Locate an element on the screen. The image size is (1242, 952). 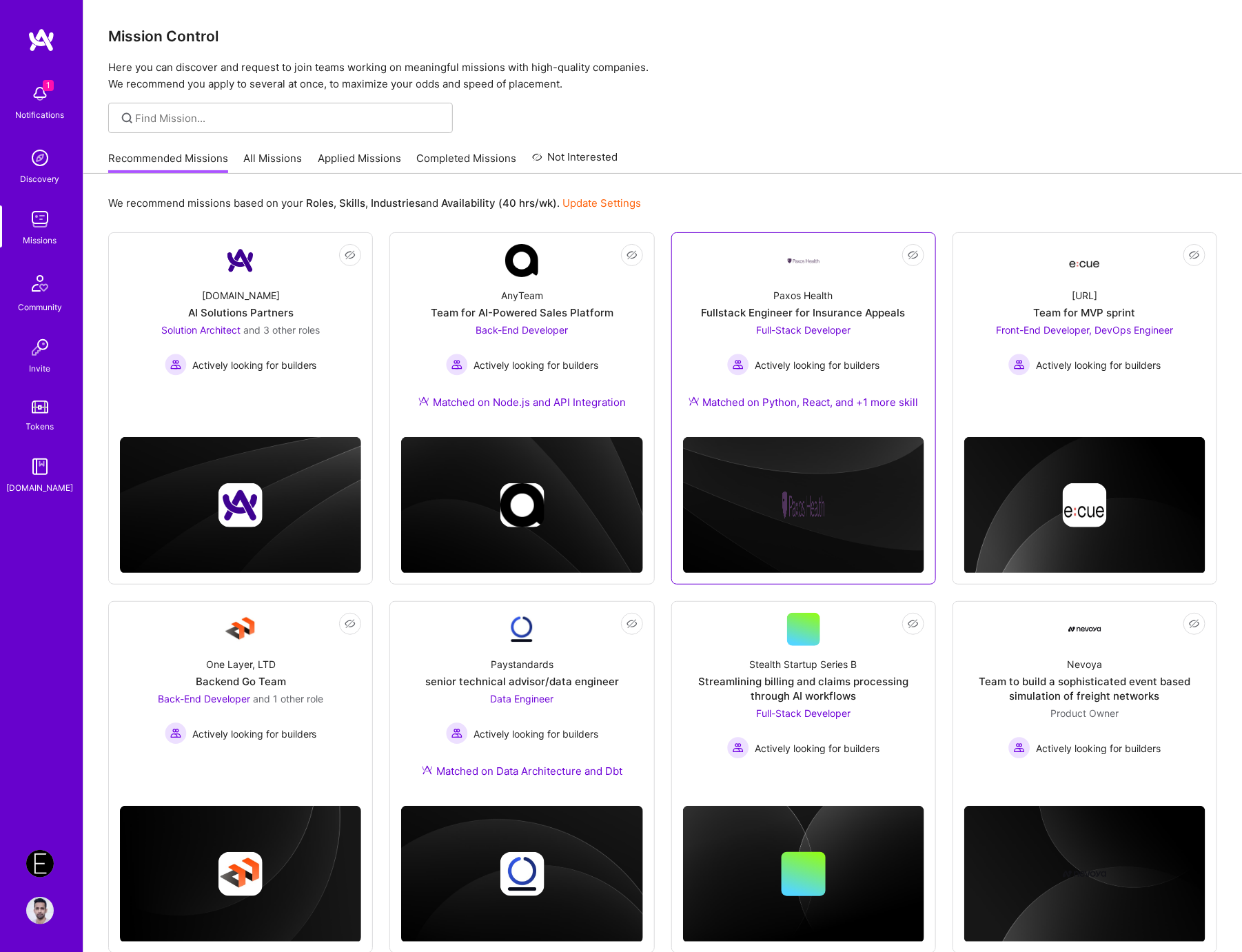
a: Company LogoAnyTeamTeam for AI-Powered Sales PlatformBack-End Developer Actively looking for buil... is located at coordinates (521, 335).